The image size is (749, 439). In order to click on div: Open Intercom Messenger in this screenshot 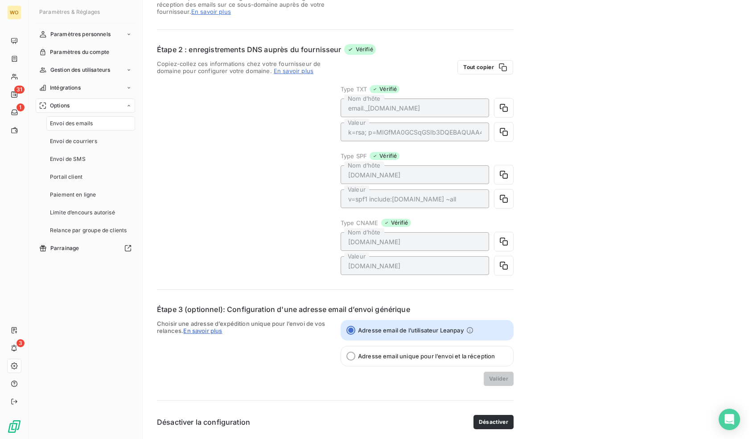, I will do `click(729, 419)`.